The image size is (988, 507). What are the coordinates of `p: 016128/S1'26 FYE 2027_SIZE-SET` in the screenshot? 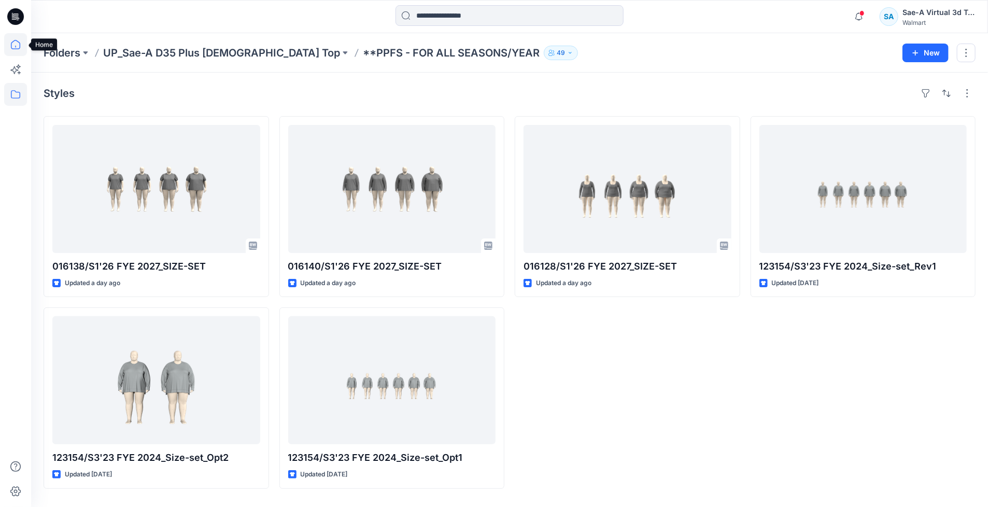 It's located at (627, 266).